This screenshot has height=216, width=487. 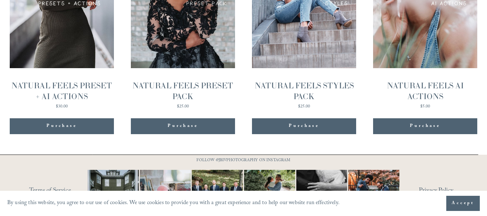 What do you see at coordinates (62, 91) in the screenshot?
I see `div: NATURAL FEELS PRESET + AI ACTIONS` at bounding box center [62, 91].